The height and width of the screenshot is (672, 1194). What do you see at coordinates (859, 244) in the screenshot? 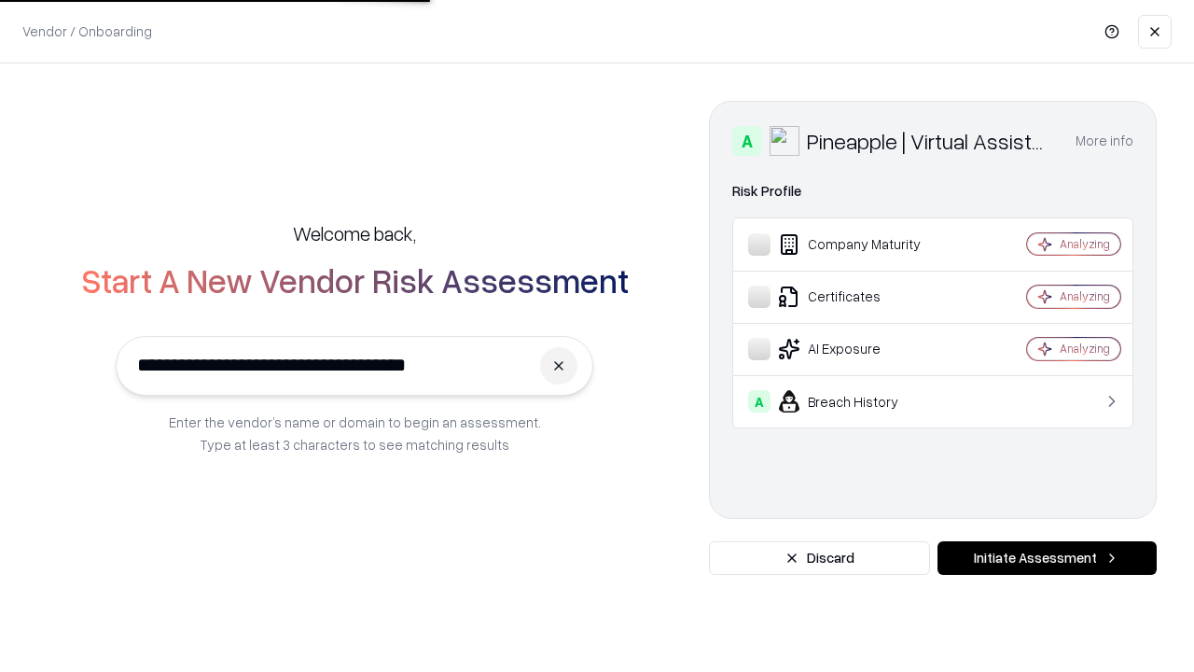
I see `div: Company Maturity` at bounding box center [859, 244].